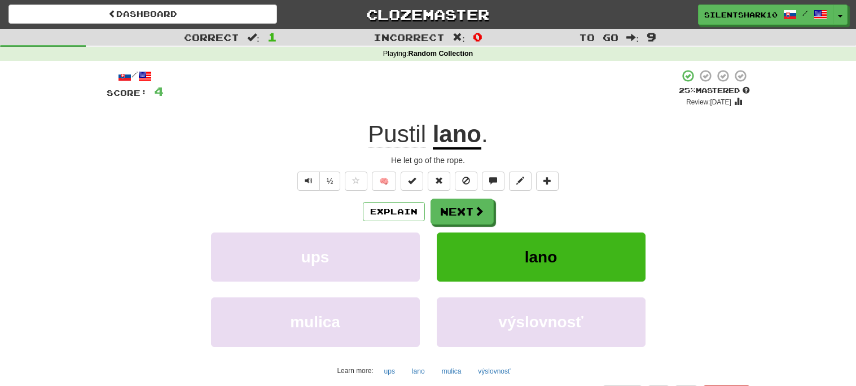  Describe the element at coordinates (409, 37) in the screenshot. I see `span: Incorrect` at that location.